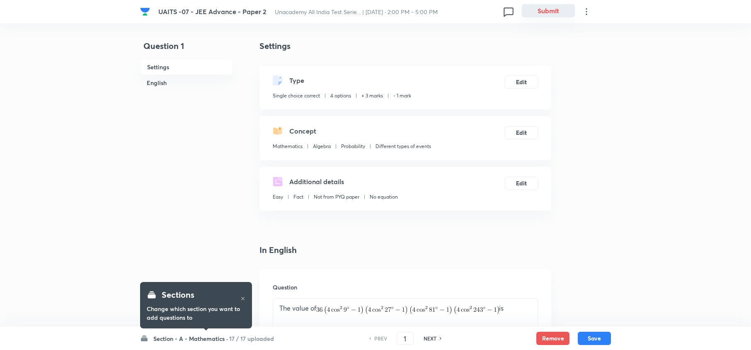  What do you see at coordinates (186, 49) in the screenshot?
I see `h4: Question 1` at bounding box center [186, 49].